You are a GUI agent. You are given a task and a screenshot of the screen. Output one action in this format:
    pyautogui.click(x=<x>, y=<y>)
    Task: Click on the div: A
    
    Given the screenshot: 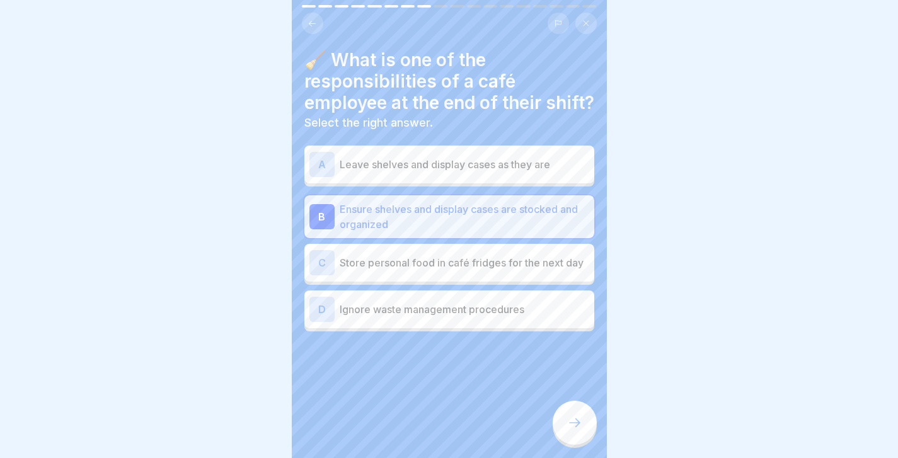 What is the action you would take?
    pyautogui.click(x=322, y=164)
    